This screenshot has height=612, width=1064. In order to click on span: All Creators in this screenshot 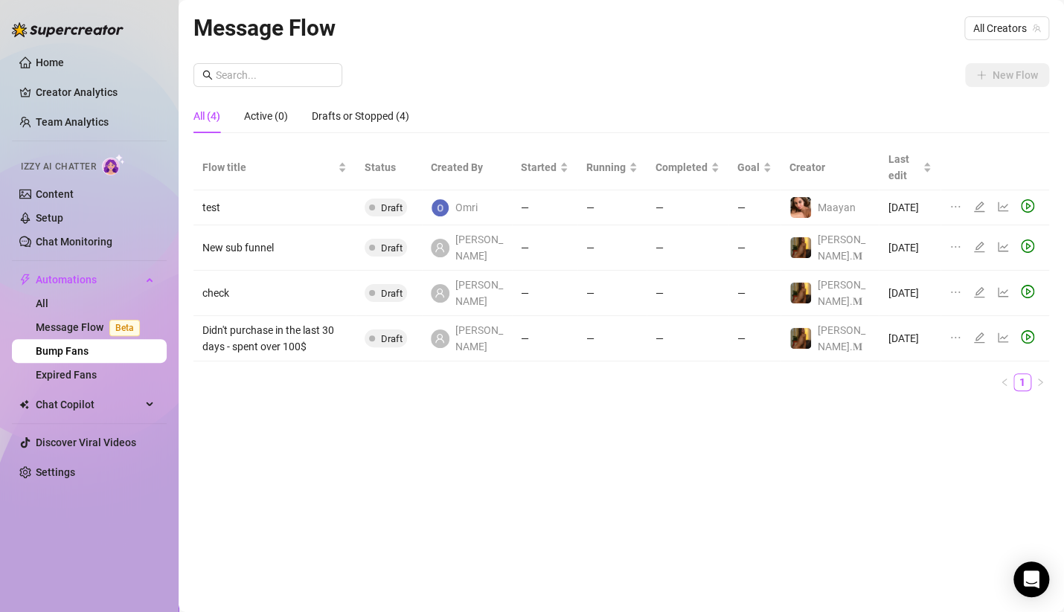, I will do `click(1006, 28)`.